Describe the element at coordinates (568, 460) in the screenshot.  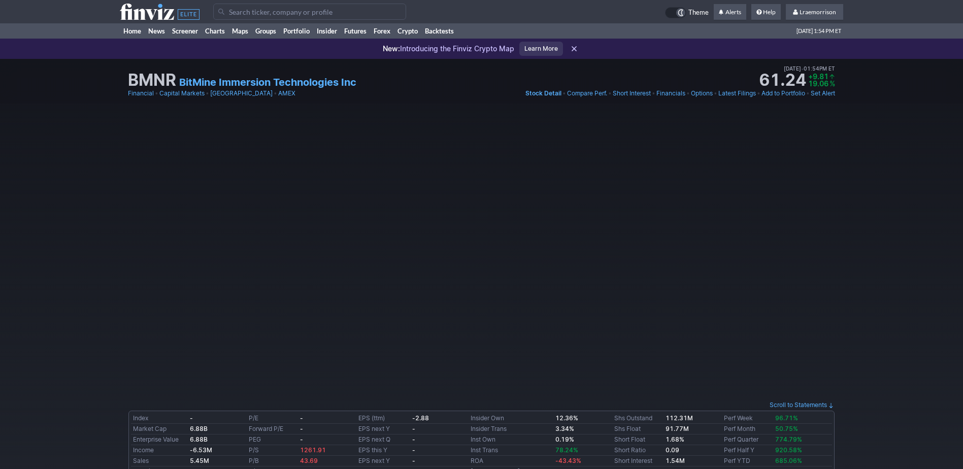
I see `span: -43.43%` at that location.